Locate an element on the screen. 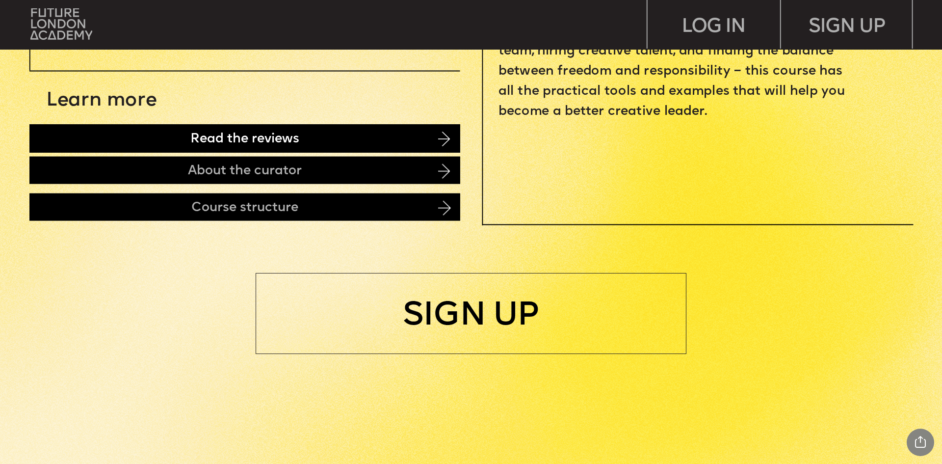 This screenshot has height=464, width=942. img: image-14cb1b2c-41b0-4782-8715-07bdb6bd2f06.png is located at coordinates (444, 139).